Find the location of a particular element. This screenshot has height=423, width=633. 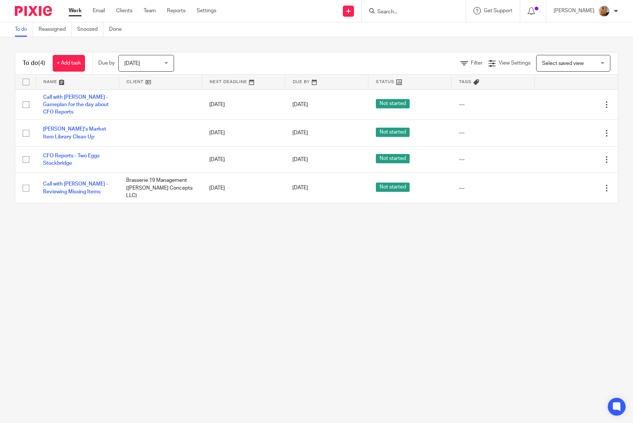

span: Tags is located at coordinates (465, 82).